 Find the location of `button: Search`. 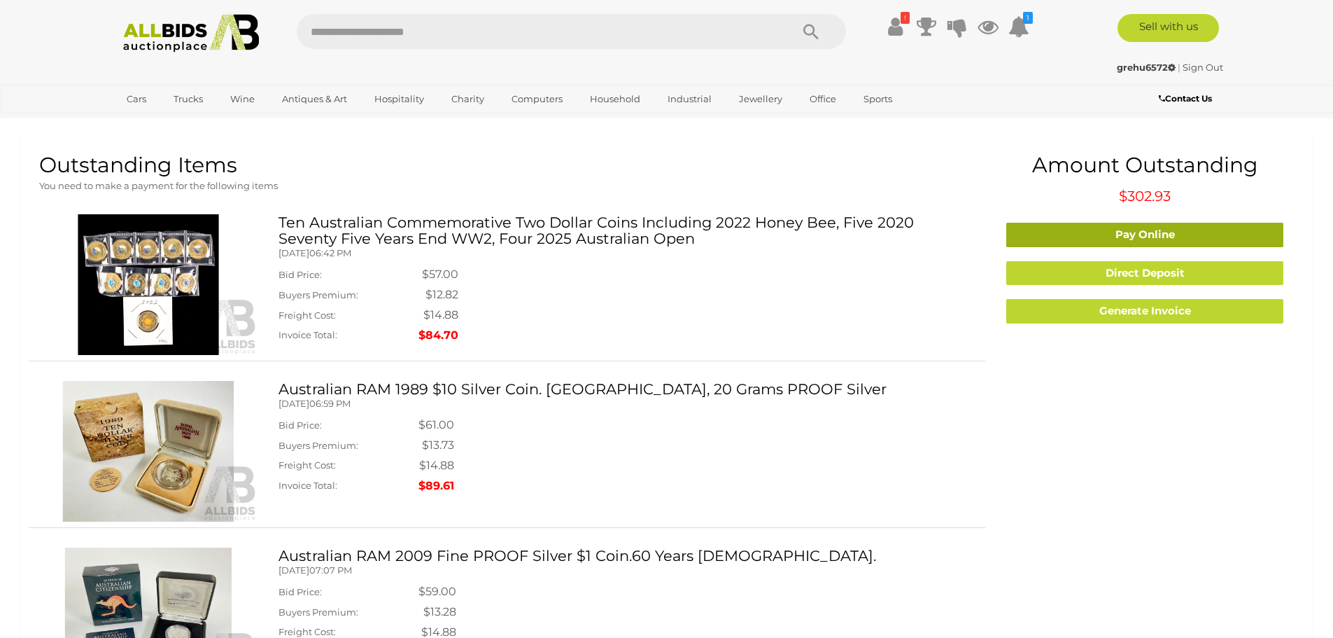

button: Search is located at coordinates (811, 31).